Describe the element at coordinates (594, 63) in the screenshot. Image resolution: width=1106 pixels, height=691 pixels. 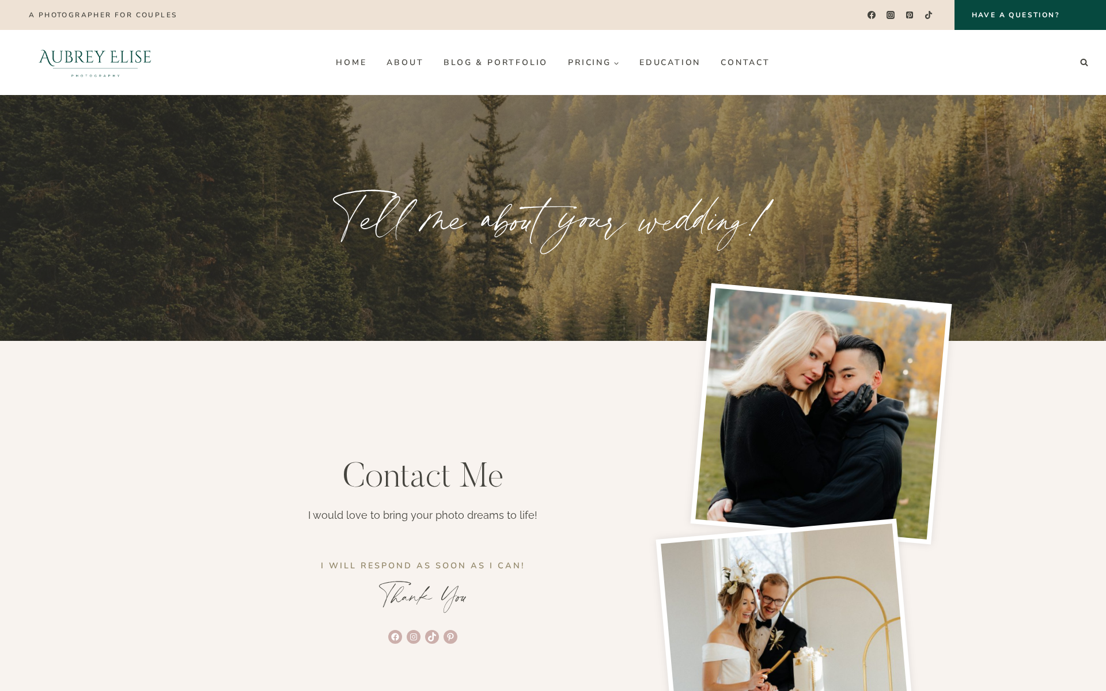
I see `a: Pricing` at that location.